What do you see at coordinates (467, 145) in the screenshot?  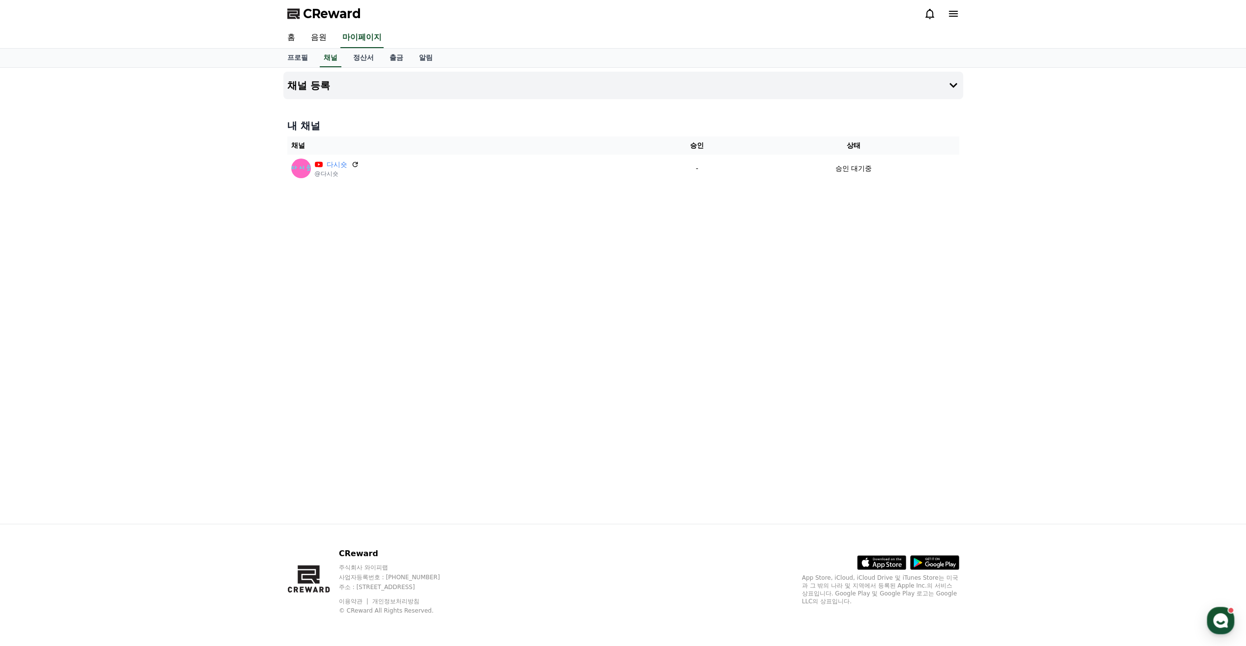 I see `th: 채널` at bounding box center [467, 145].